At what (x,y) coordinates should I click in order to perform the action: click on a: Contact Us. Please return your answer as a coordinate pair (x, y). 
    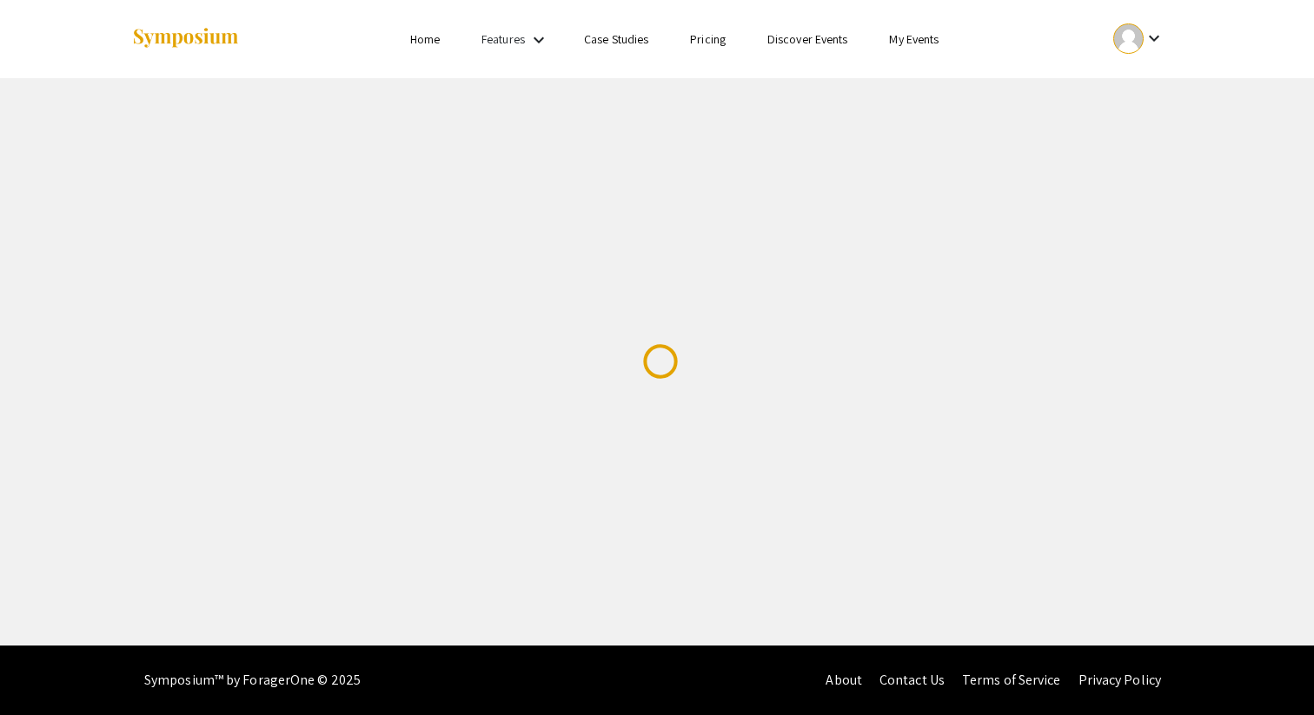
    Looking at the image, I should click on (912, 680).